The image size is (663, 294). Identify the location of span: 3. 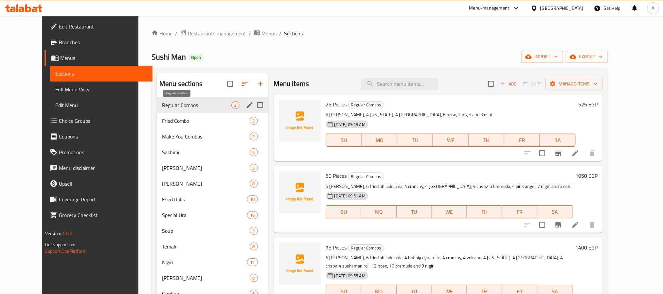
(235, 105).